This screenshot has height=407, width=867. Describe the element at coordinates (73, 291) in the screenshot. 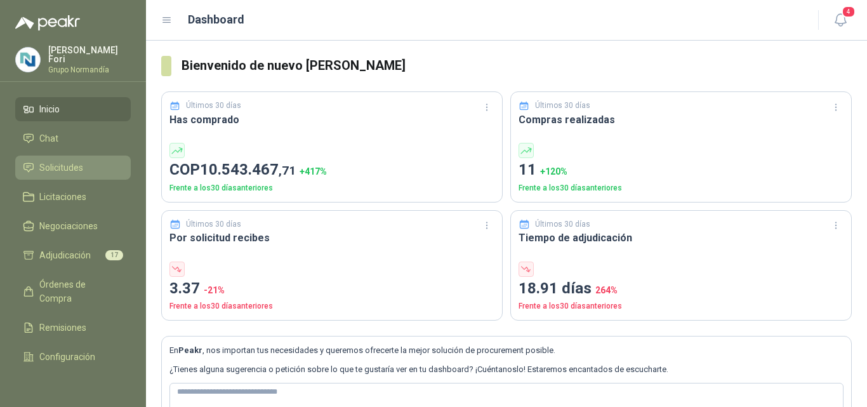

I see `a: Órdenes de Compra` at that location.